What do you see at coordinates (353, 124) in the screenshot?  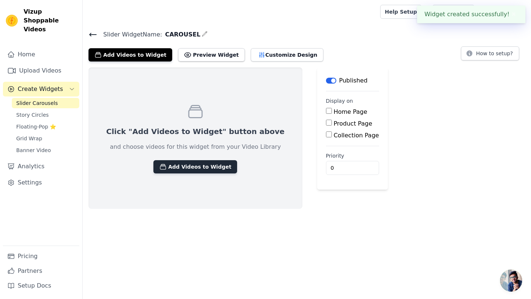 I see `label: Product Page` at bounding box center [353, 124].